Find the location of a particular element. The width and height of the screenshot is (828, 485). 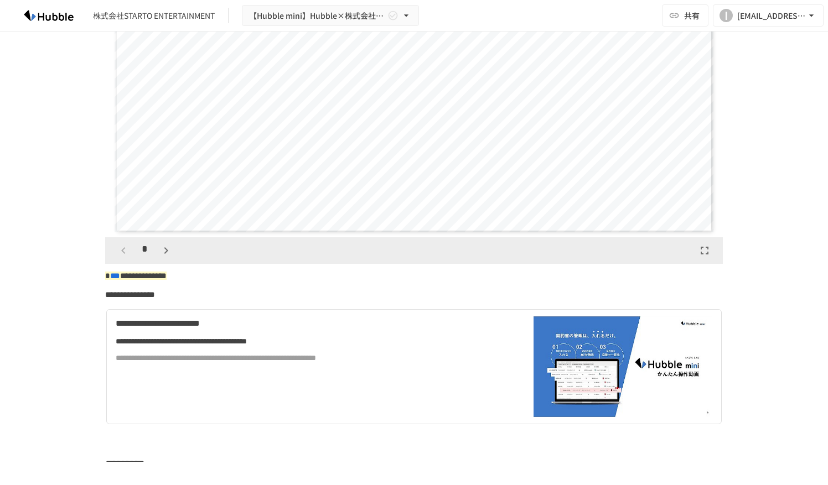

span: 【Hubble mini】Hubble×株式会社STARTO ENTERTAINMENT is located at coordinates (317, 16).